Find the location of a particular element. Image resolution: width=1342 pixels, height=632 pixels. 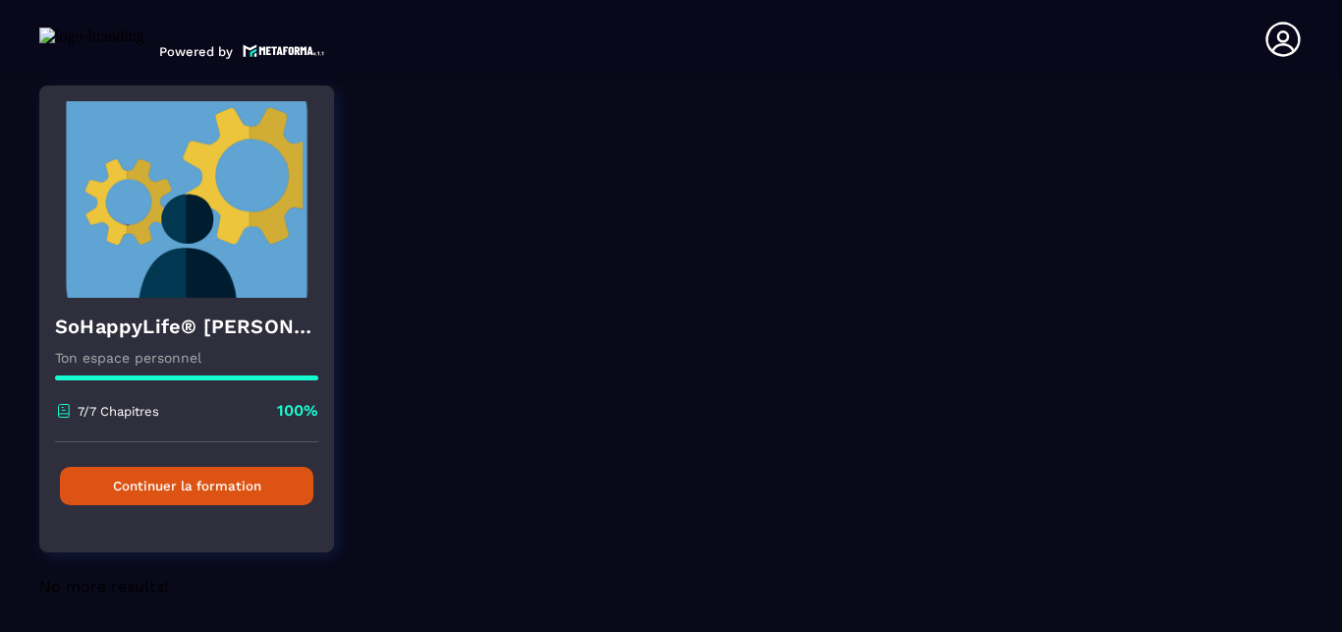

p: Ton espace personnel is located at coordinates (187, 358).